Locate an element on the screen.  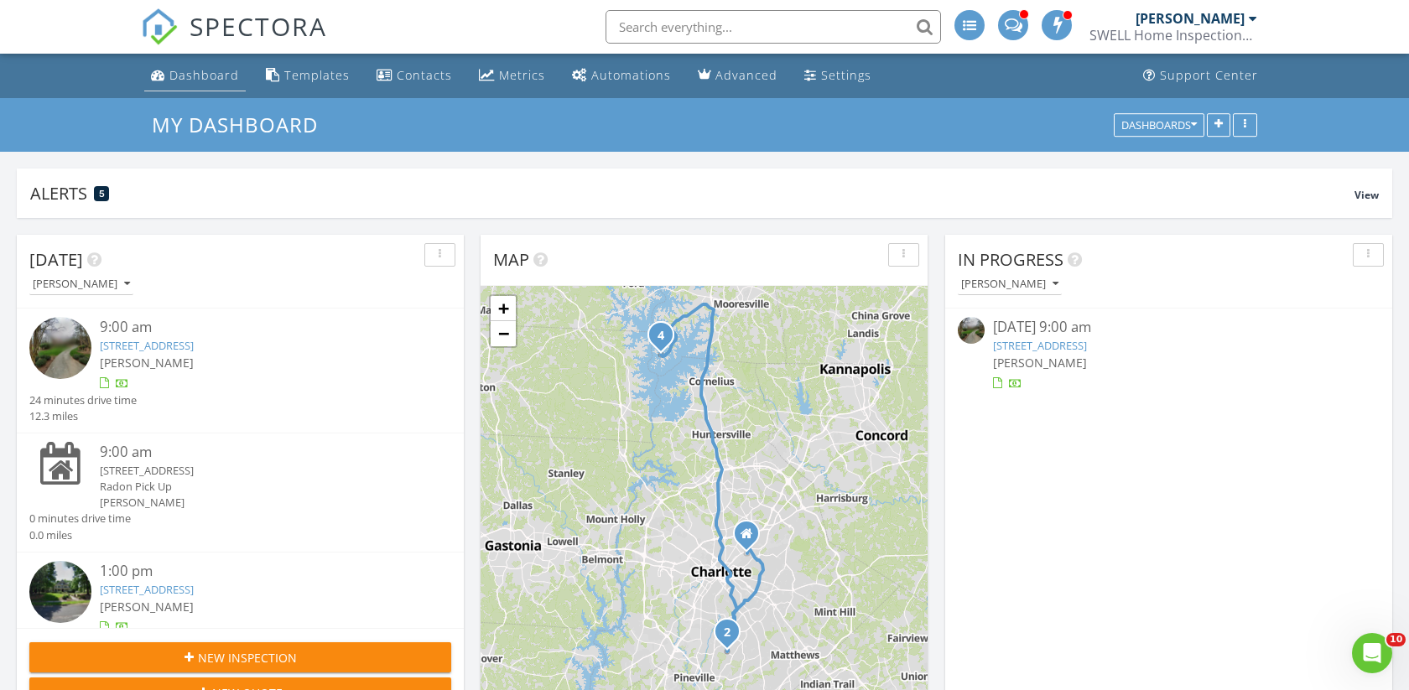
a: Contacts is located at coordinates (414, 75).